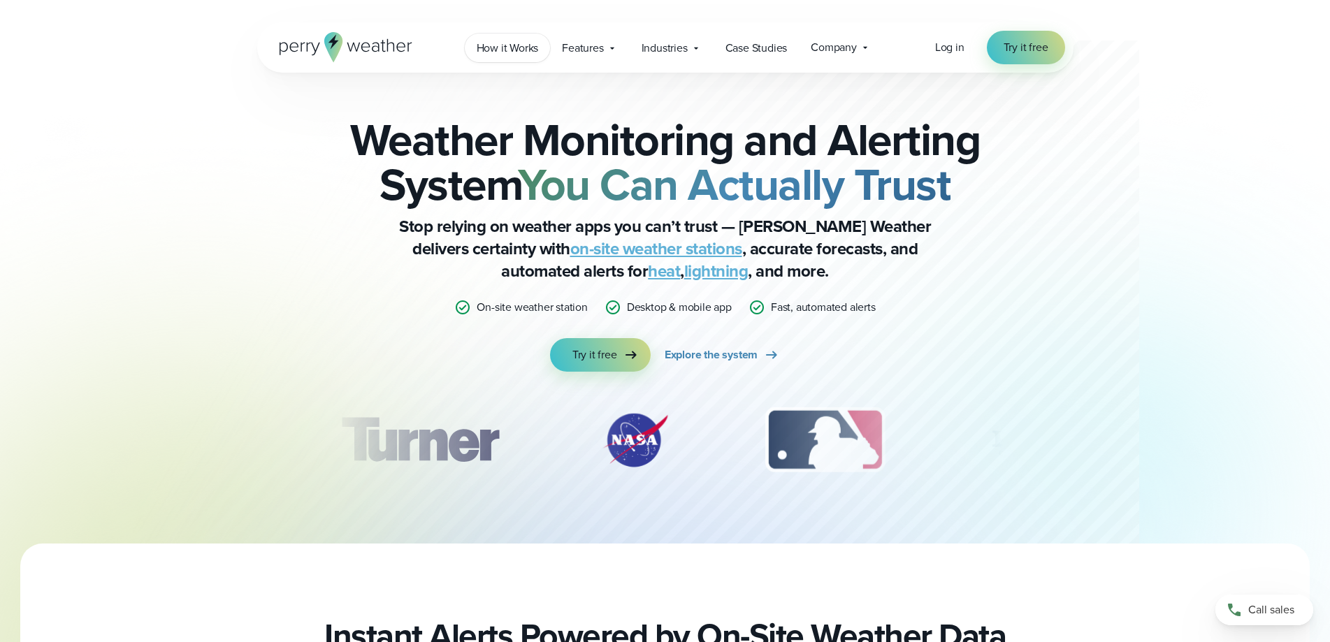 The image size is (1330, 642). I want to click on p: On-site weather station, so click(532, 308).